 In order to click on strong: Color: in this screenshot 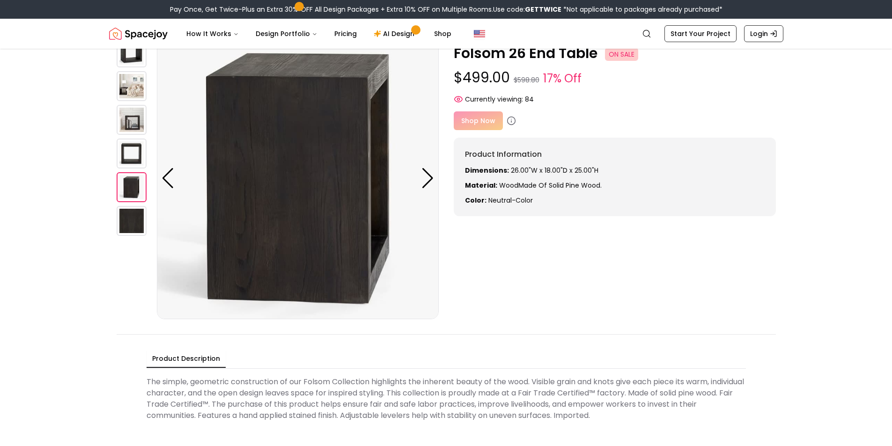, I will do `click(476, 200)`.